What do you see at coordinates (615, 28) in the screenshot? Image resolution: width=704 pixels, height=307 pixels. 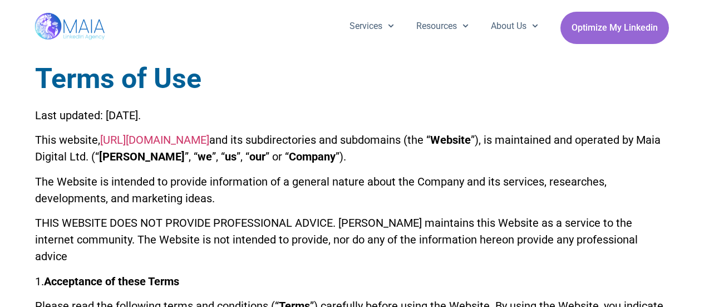 I see `span: Optimize My Linkedin` at bounding box center [615, 28].